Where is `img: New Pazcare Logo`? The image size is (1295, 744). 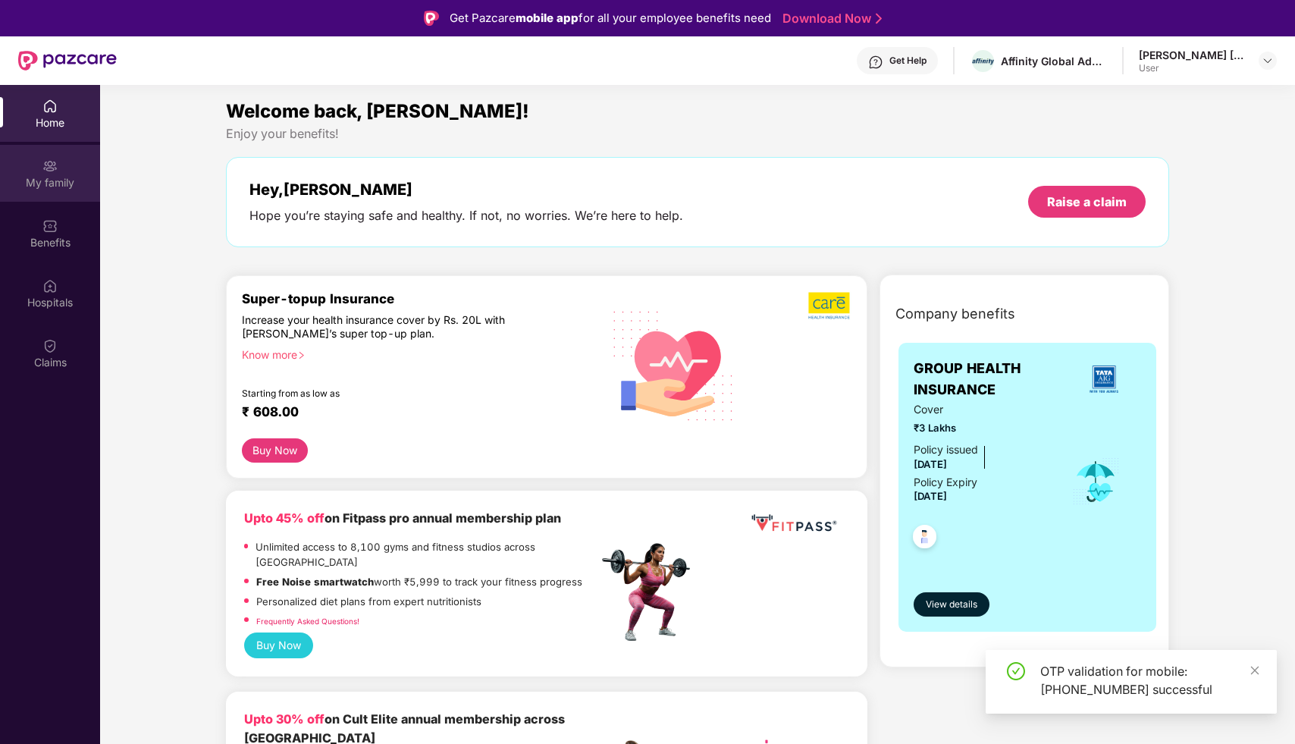 img: New Pazcare Logo is located at coordinates (67, 61).